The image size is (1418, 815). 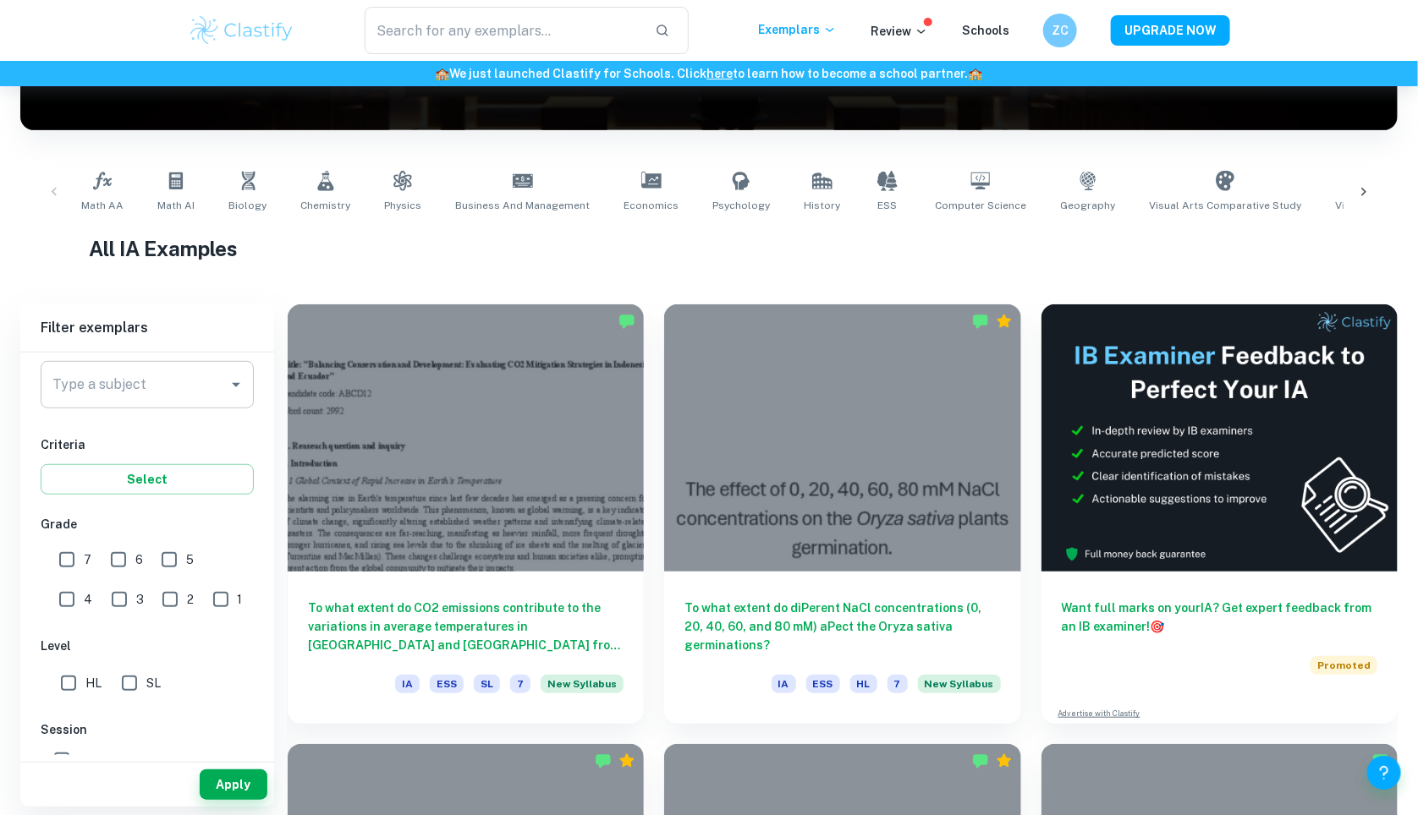 I want to click on p: Exemplars, so click(x=797, y=30).